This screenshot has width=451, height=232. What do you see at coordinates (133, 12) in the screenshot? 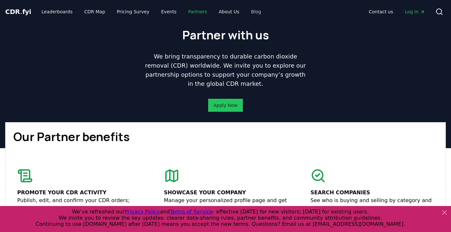
I see `a: Pricing Survey` at bounding box center [133, 12].